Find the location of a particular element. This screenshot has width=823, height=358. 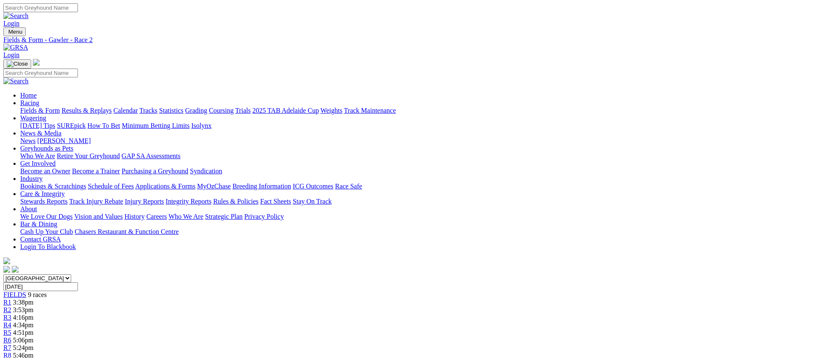

a: History is located at coordinates (134, 216).